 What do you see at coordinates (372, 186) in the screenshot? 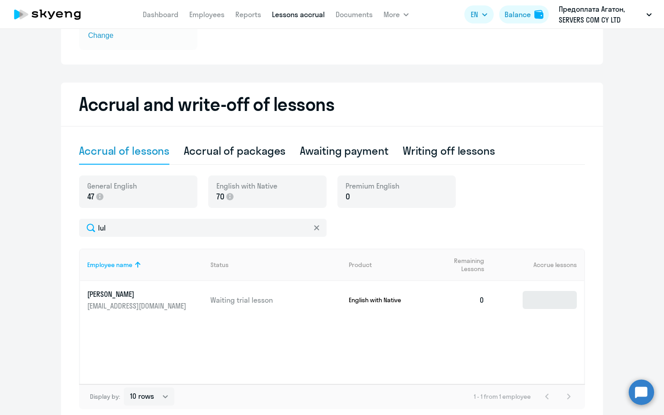
I see `span: Premium English` at bounding box center [372, 186].